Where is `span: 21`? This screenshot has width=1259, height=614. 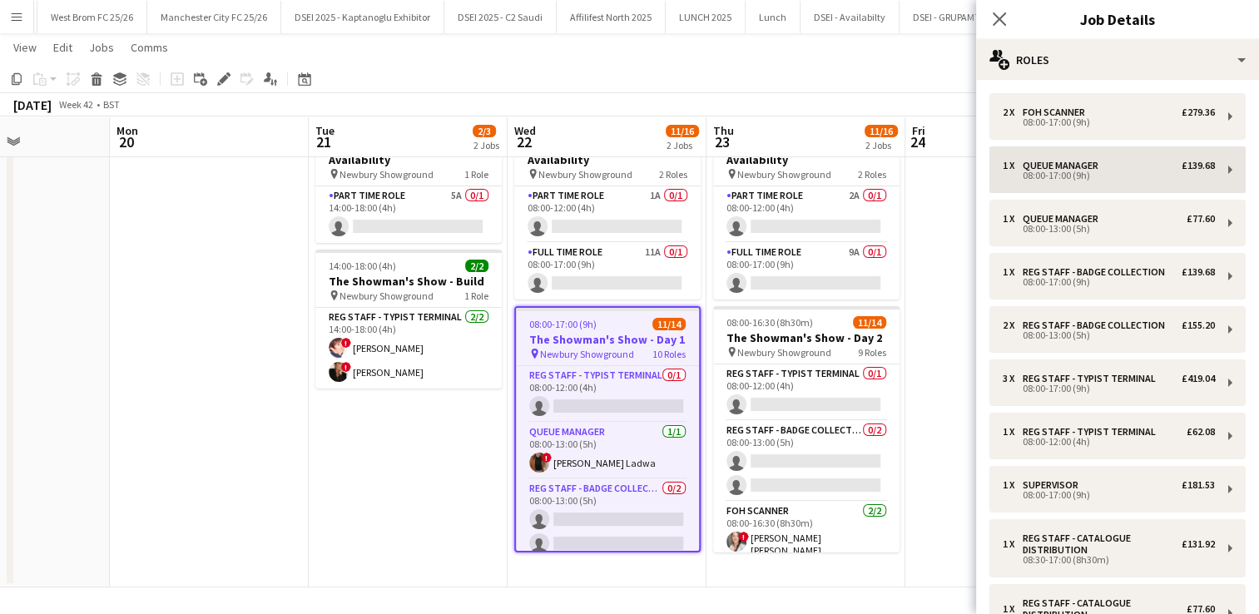
span: 21 is located at coordinates (324, 142).